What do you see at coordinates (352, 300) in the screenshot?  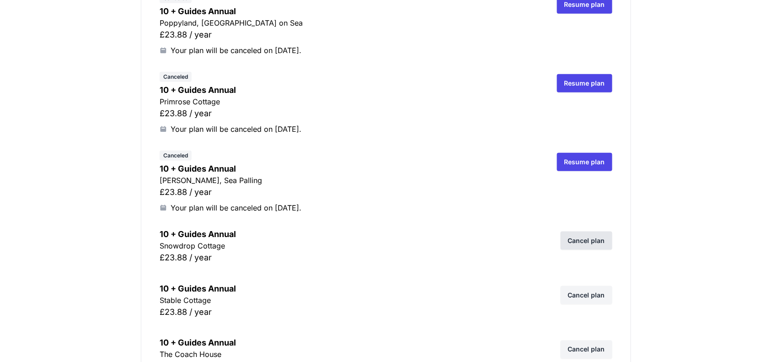 I see `p: Stable Cottage` at bounding box center [352, 300].